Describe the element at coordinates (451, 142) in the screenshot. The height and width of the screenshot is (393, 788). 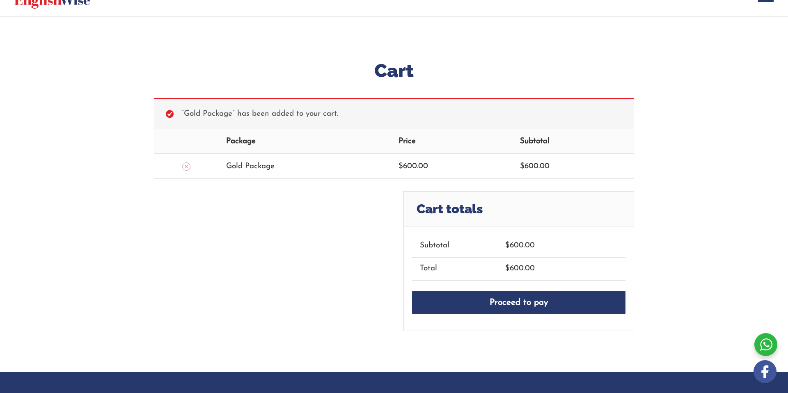
I see `th: Price` at that location.